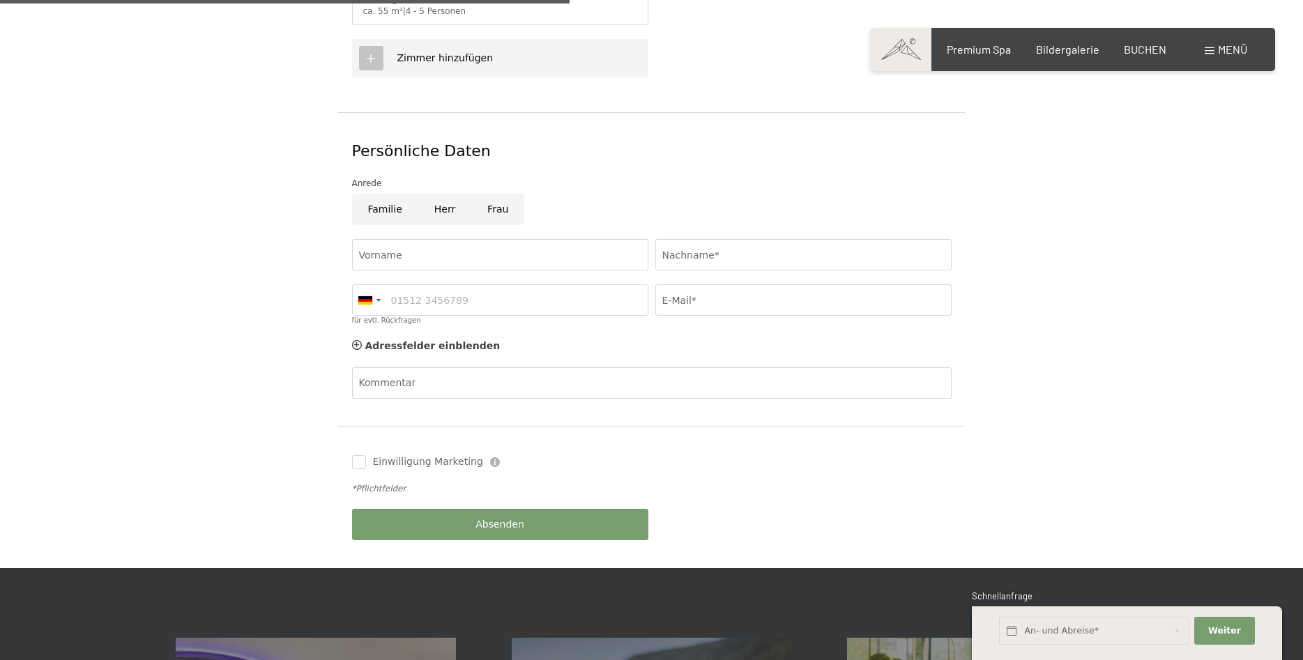 The width and height of the screenshot is (1303, 660). What do you see at coordinates (500, 300) in the screenshot?
I see `input: 01512 3456789` at bounding box center [500, 300].